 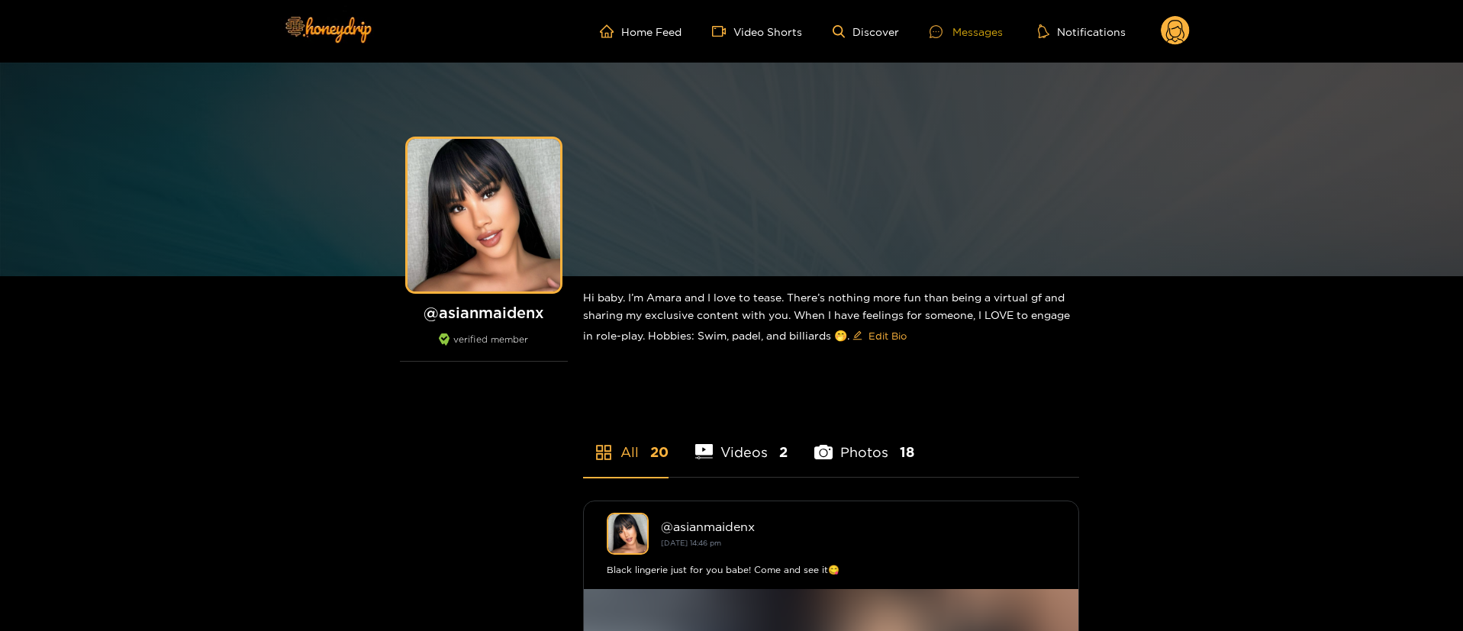 What do you see at coordinates (864, 443) in the screenshot?
I see `li: Photos` at bounding box center [864, 443].